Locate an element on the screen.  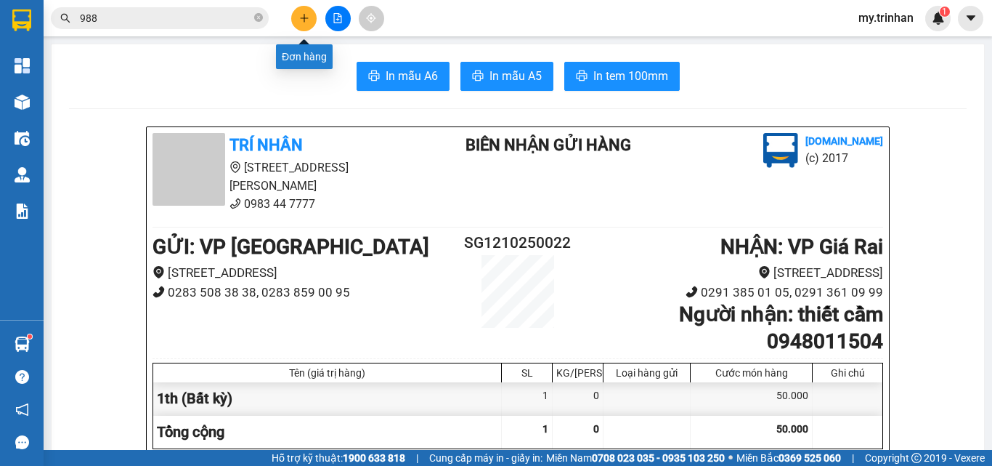
button: printerIn mẫu A5 is located at coordinates (507, 76).